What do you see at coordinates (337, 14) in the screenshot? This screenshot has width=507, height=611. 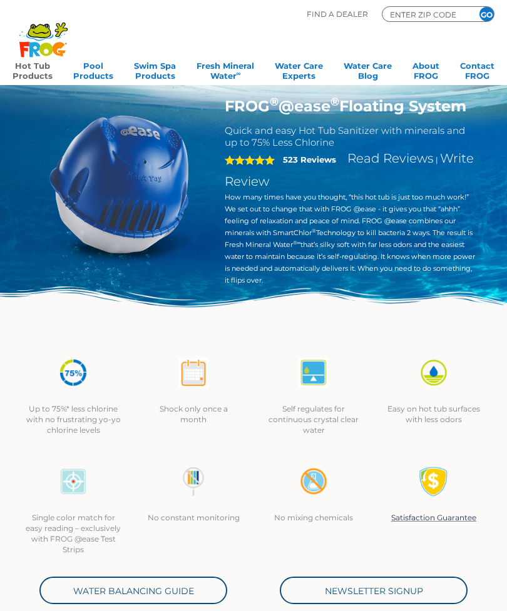 I see `p: Find A Dealer` at bounding box center [337, 14].